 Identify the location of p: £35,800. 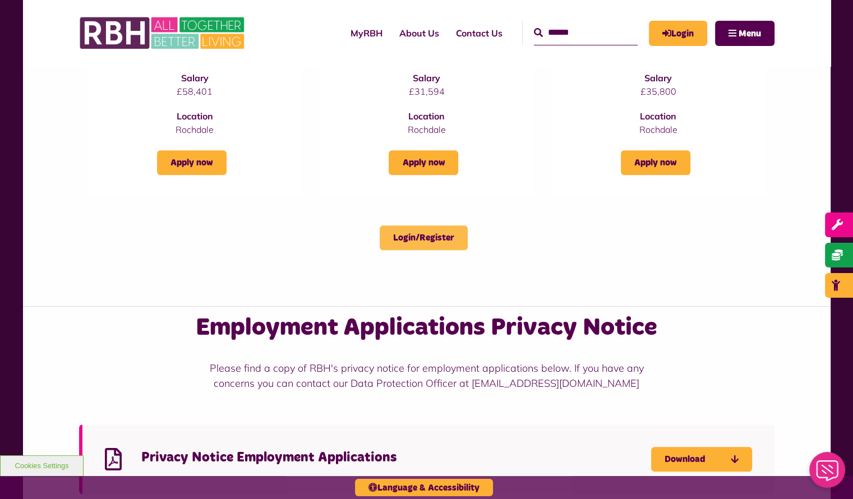
(658, 91).